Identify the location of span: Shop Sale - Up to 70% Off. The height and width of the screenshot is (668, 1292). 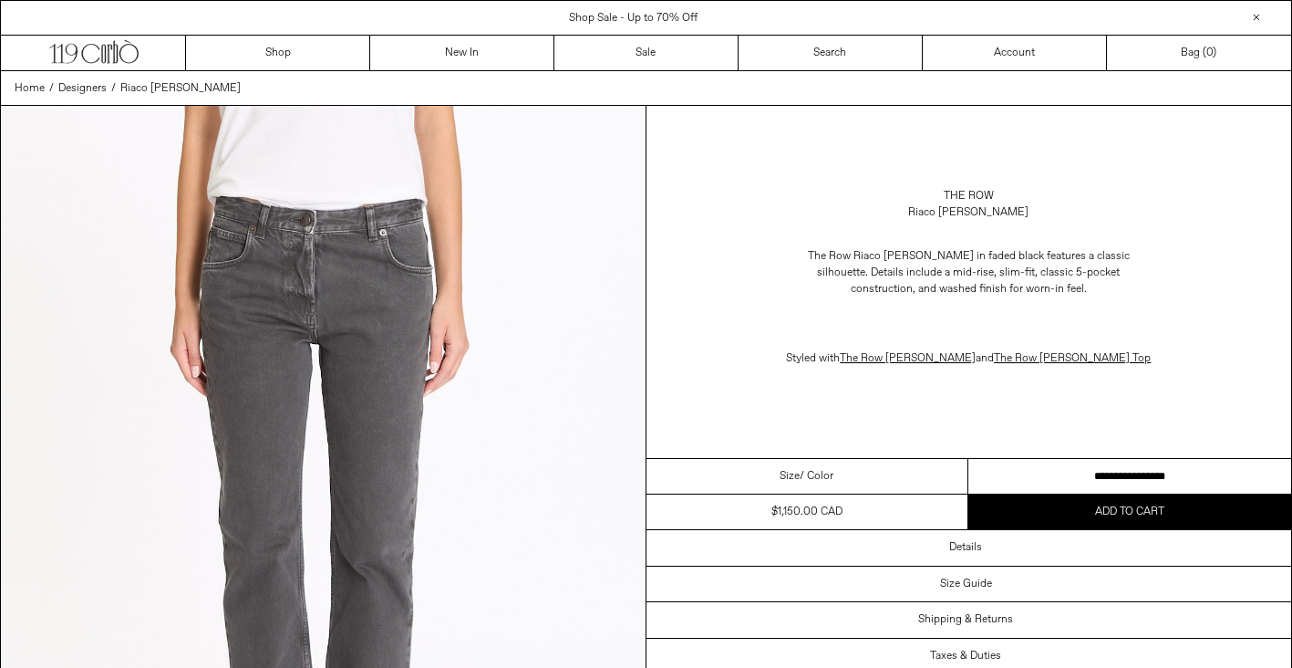
(633, 18).